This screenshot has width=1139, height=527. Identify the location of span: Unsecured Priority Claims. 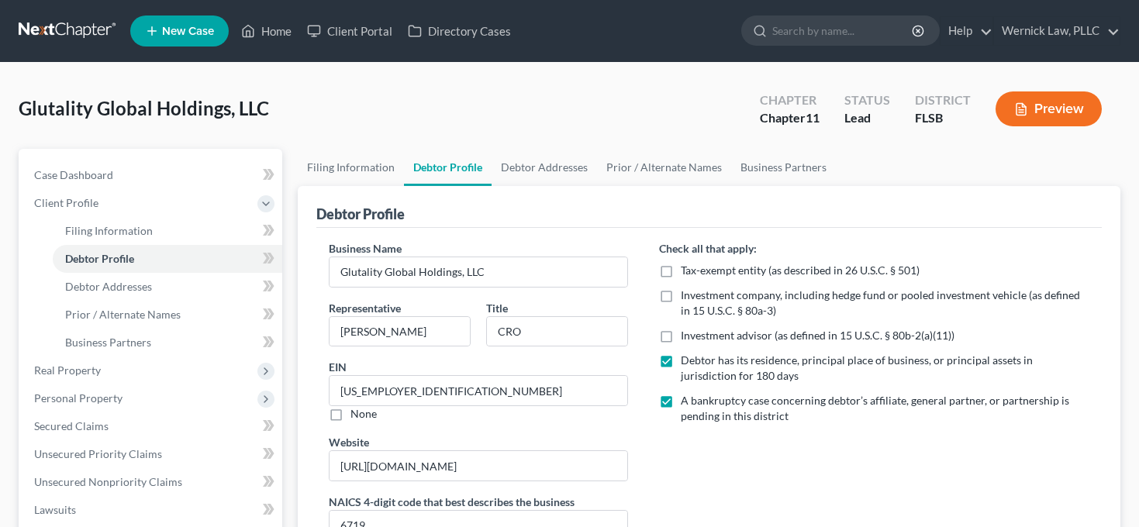
(98, 454).